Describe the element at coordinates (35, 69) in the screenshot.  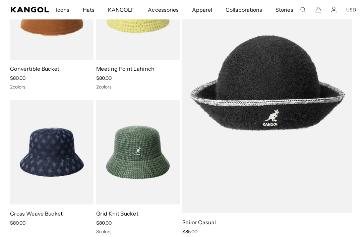
I see `a: Convertible Bucket` at that location.